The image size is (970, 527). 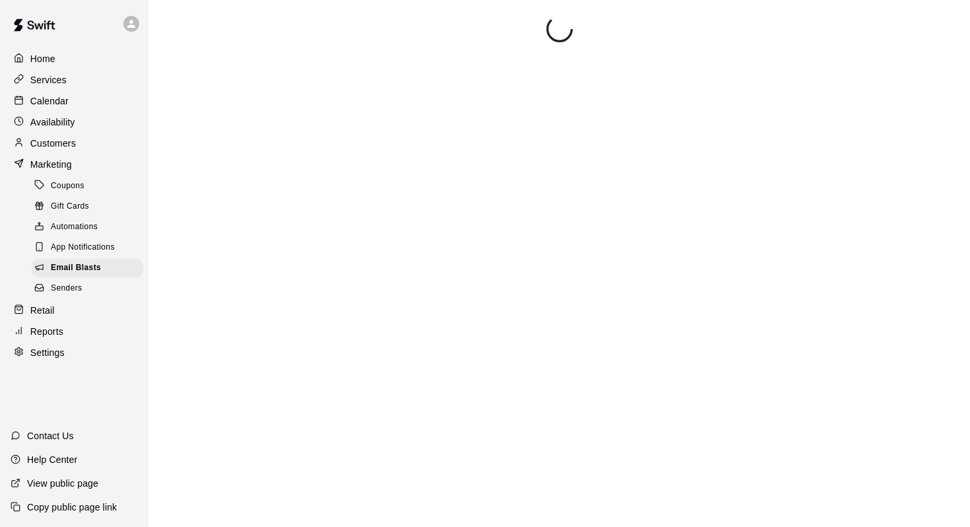 I want to click on div: Calendar, so click(x=74, y=101).